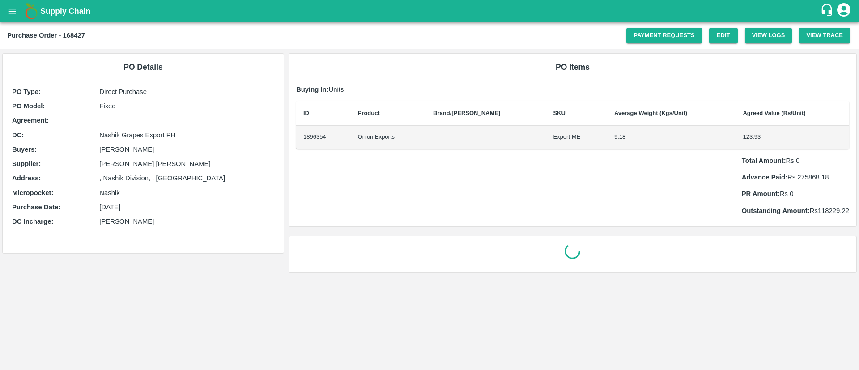 The width and height of the screenshot is (859, 370). What do you see at coordinates (187, 135) in the screenshot?
I see `p: Nashik Grapes Export PH` at bounding box center [187, 135].